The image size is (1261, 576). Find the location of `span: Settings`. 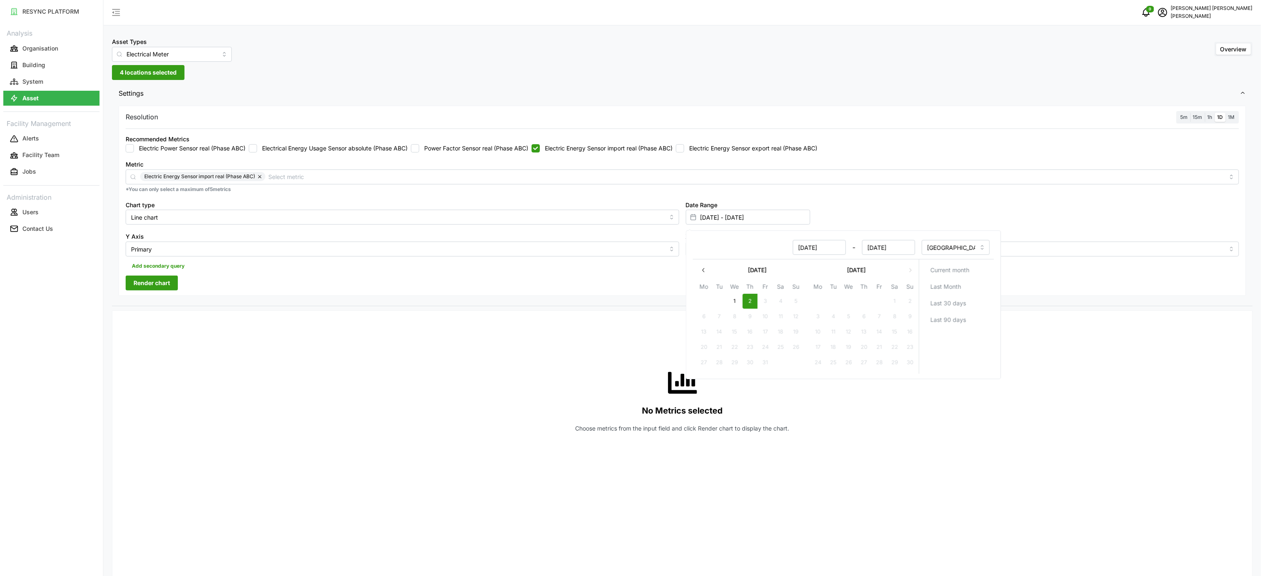

span: Settings is located at coordinates (679, 93).